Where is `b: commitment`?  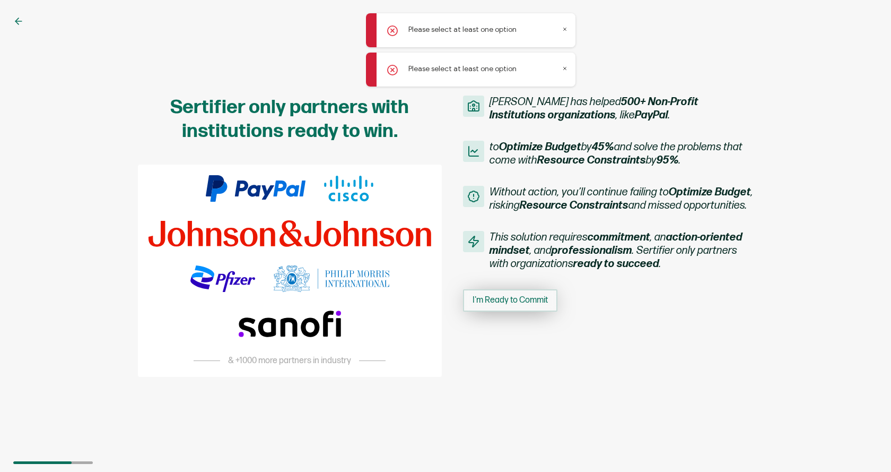
b: commitment is located at coordinates (619, 237).